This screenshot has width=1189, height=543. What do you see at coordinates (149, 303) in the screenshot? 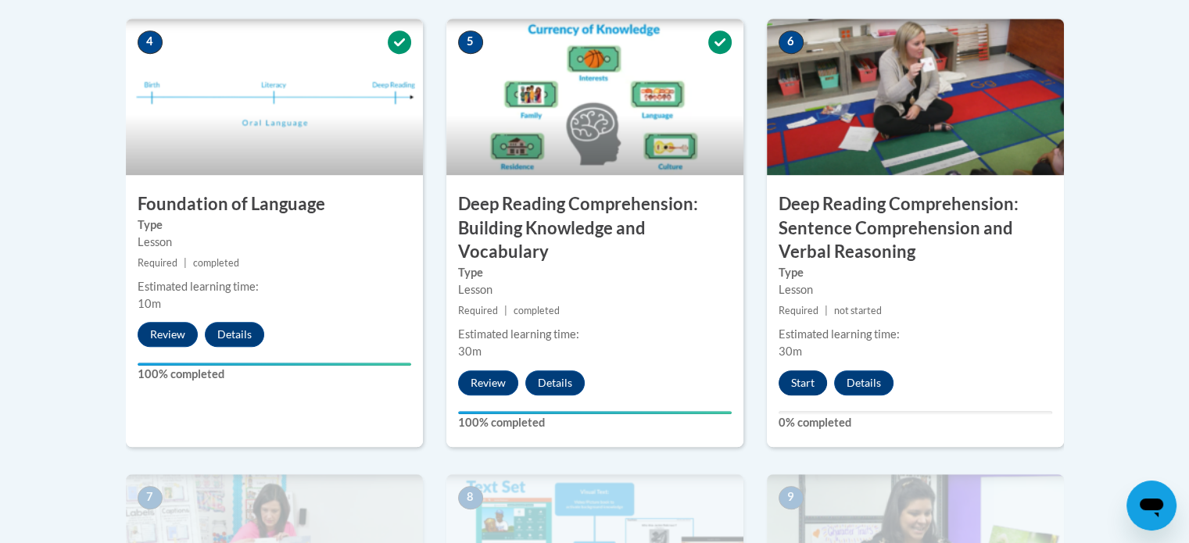
I see `span: 10m` at bounding box center [149, 303].